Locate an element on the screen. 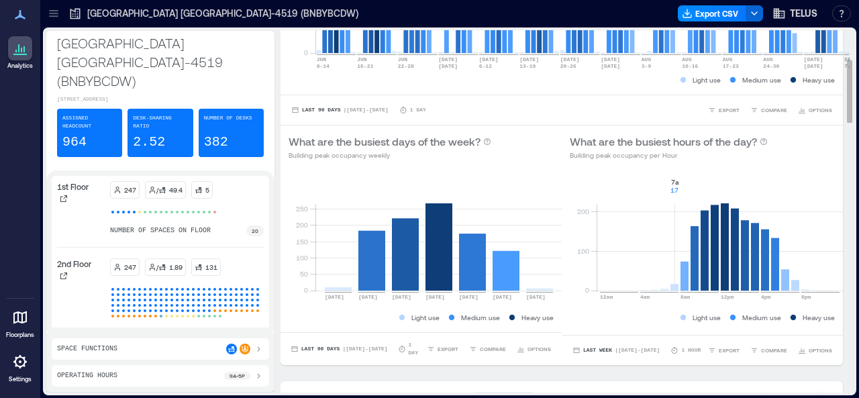 The width and height of the screenshot is (859, 398). p: 2nd Floor is located at coordinates (74, 264).